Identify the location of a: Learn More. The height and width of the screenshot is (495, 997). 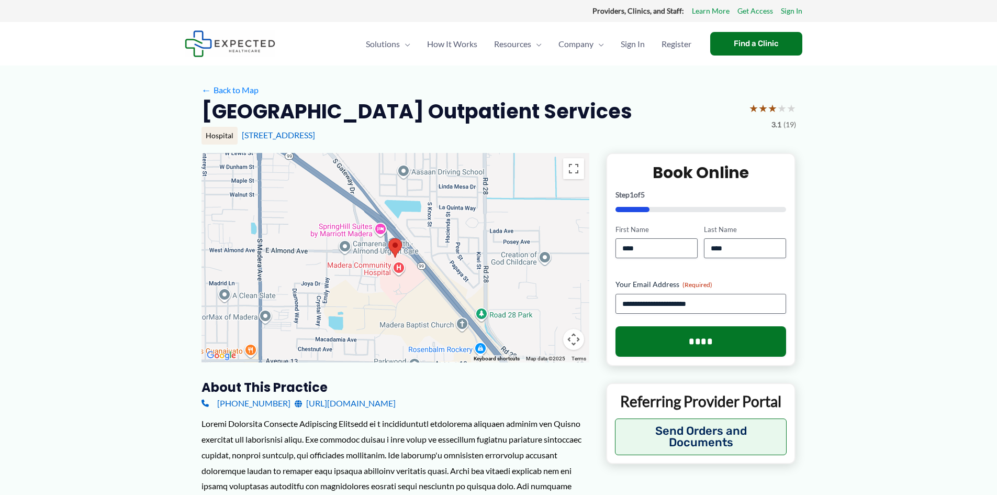
(711, 11).